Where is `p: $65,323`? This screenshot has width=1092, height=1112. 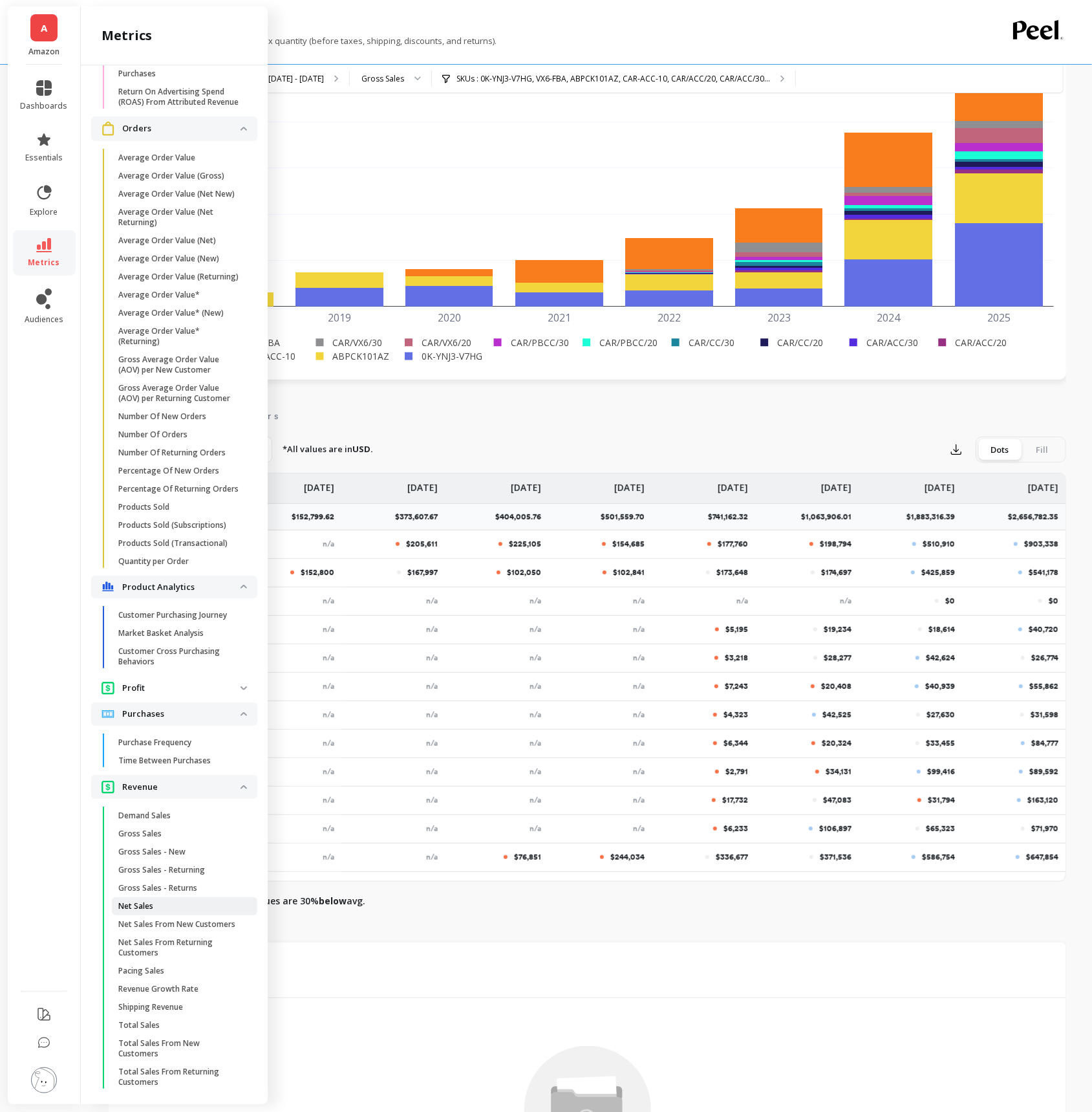
p: $65,323 is located at coordinates (940, 829).